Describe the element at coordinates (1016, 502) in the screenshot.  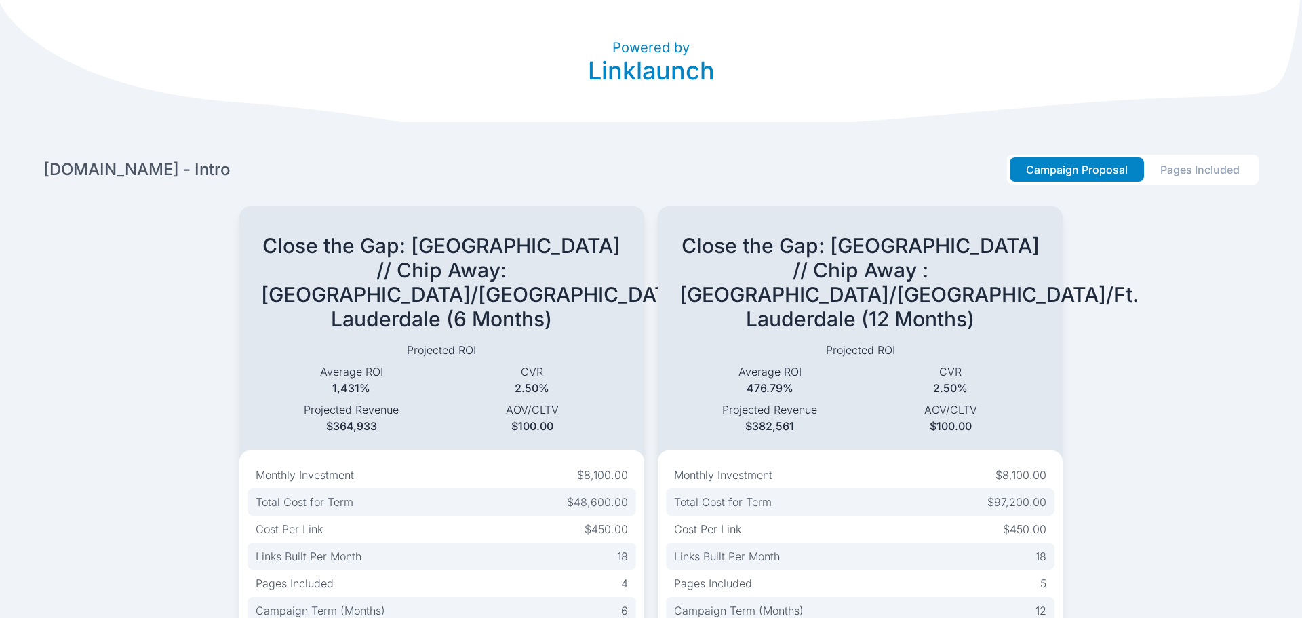
I see `p: $97,200.00` at that location.